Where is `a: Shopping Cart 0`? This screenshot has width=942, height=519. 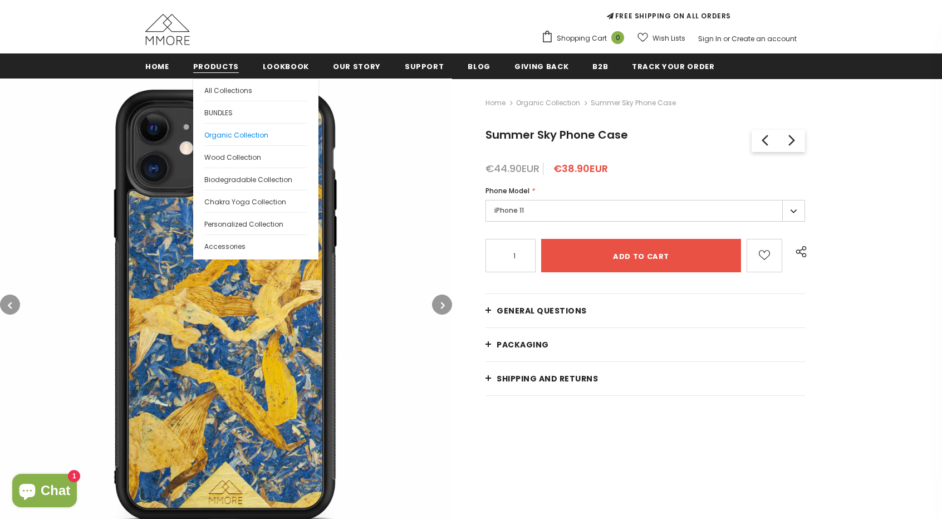 a: Shopping Cart 0 is located at coordinates (585, 38).